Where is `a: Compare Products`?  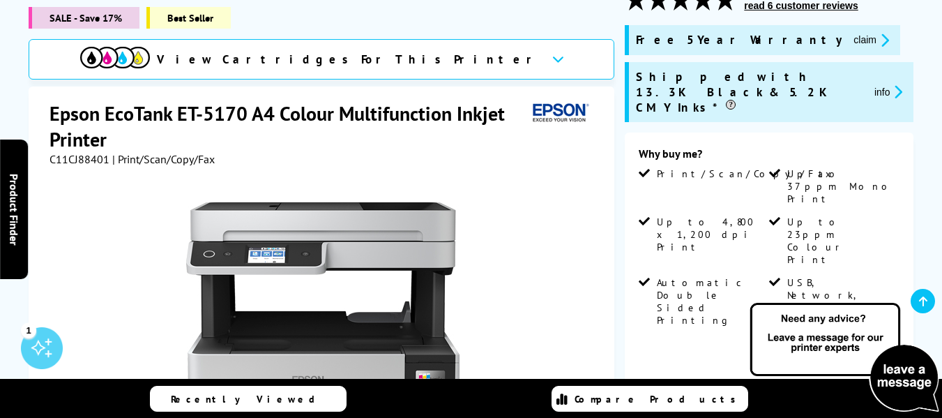
a: Compare Products is located at coordinates (650, 398).